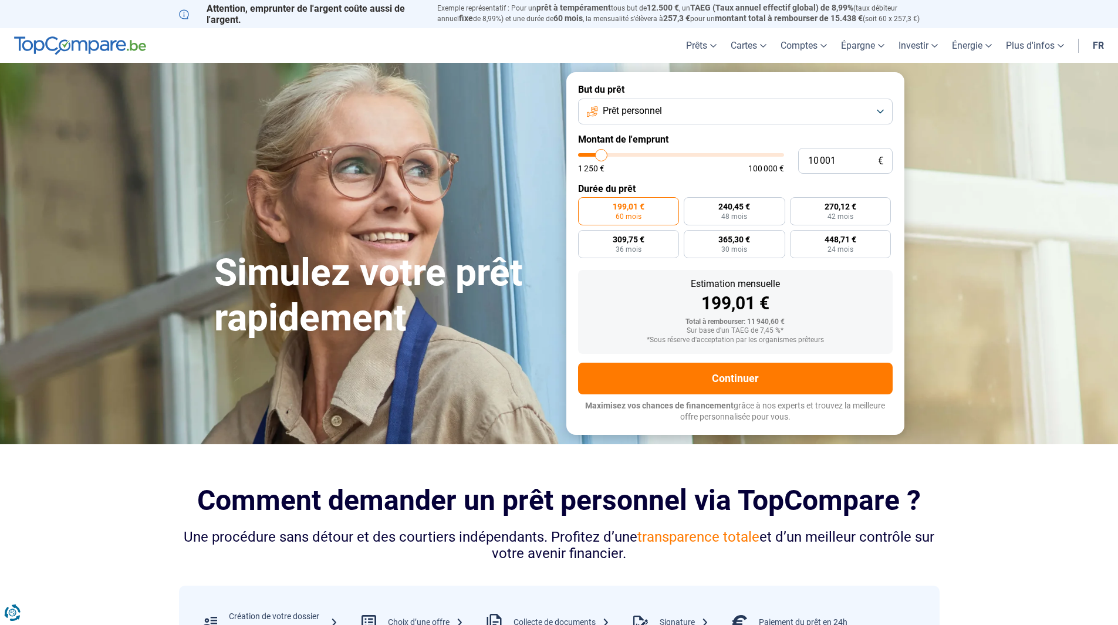 The height and width of the screenshot is (625, 1118). Describe the element at coordinates (629, 249) in the screenshot. I see `span: 36 mois` at that location.